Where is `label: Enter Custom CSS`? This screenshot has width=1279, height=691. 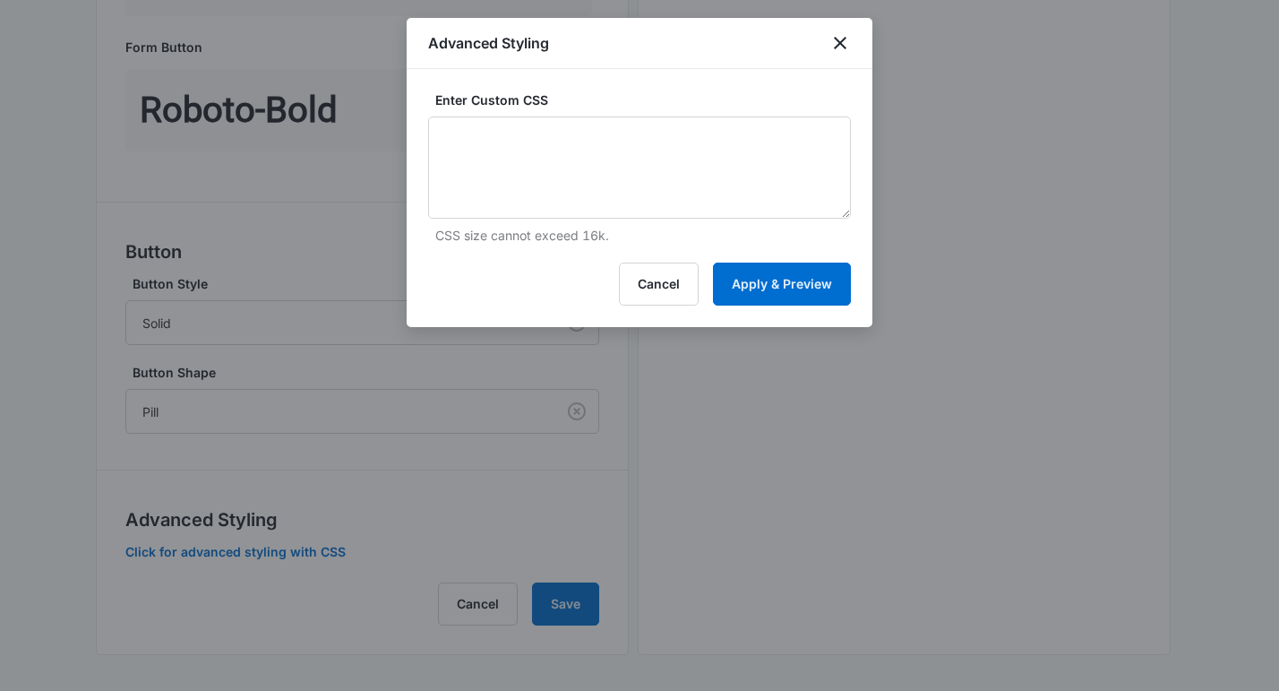
label: Enter Custom CSS is located at coordinates (647, 99).